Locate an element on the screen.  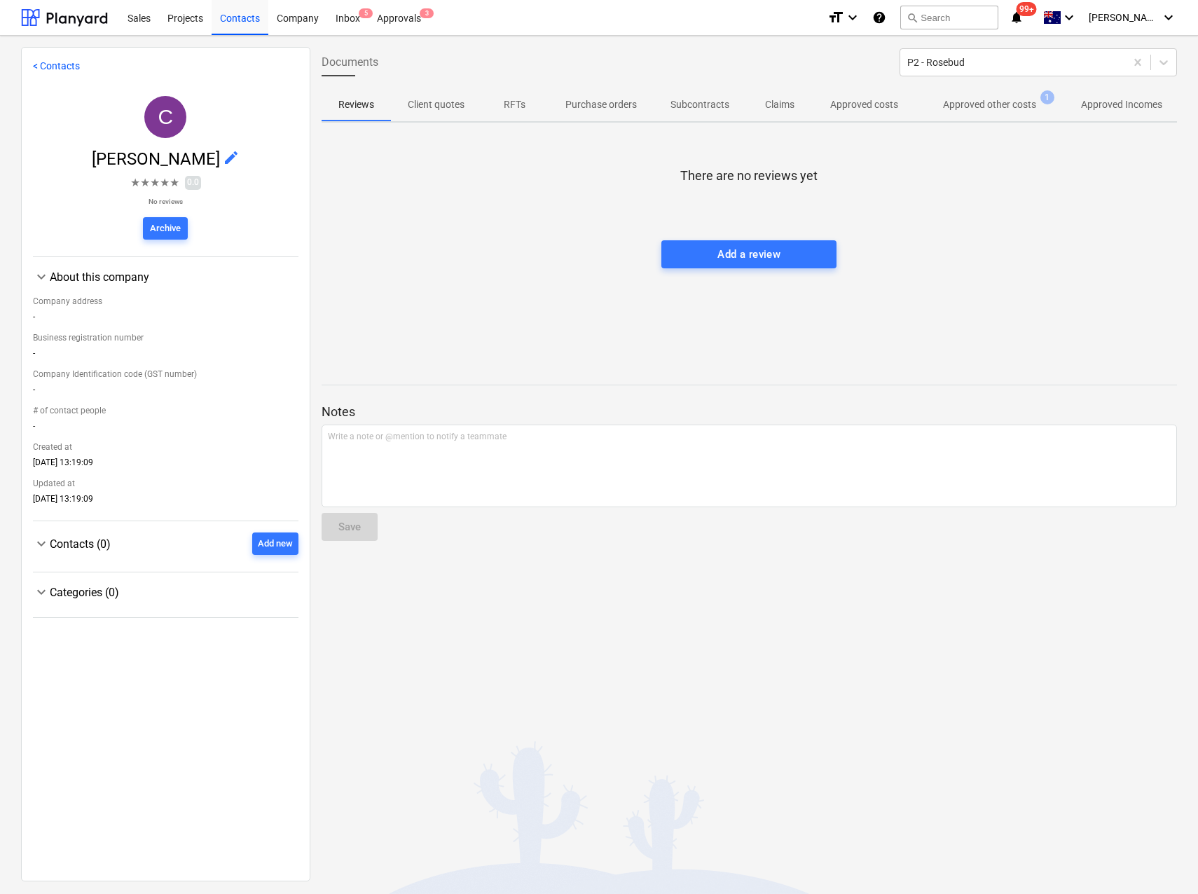
div: Company address is located at coordinates (165, 301).